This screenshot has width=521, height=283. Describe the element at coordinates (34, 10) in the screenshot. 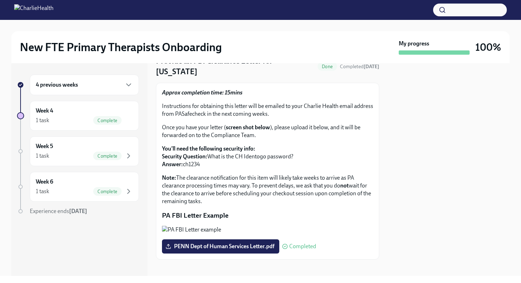

I see `img: CharlieHealth` at that location.